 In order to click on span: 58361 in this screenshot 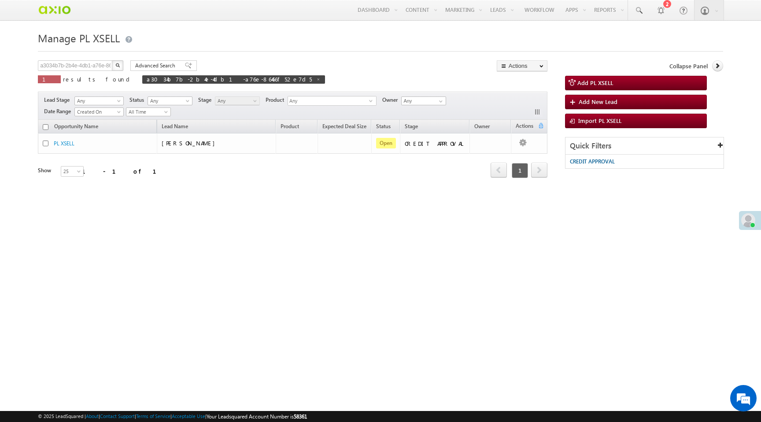, I will do `click(300, 416)`.